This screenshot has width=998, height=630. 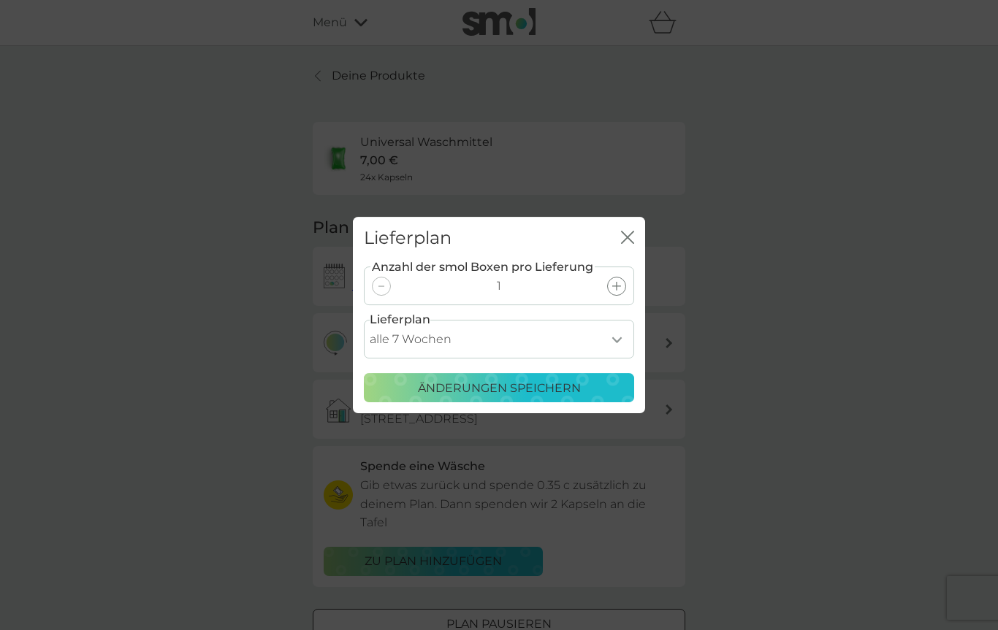 What do you see at coordinates (499, 388) in the screenshot?
I see `p: Änderungen speichern` at bounding box center [499, 388].